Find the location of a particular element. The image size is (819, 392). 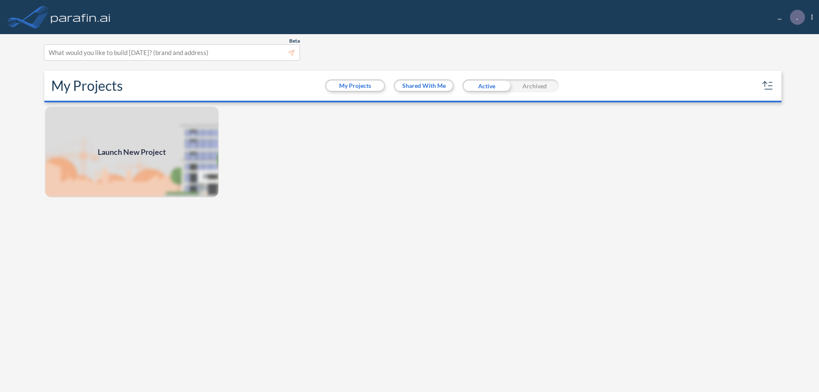

a: Launch New Project is located at coordinates (132, 152).